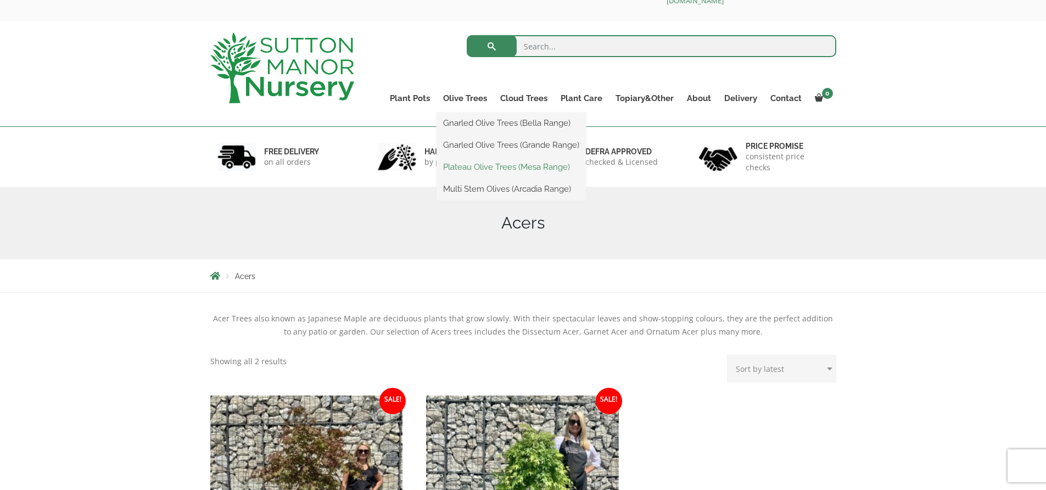  What do you see at coordinates (409, 98) in the screenshot?
I see `a: Plant Pots` at bounding box center [409, 98].